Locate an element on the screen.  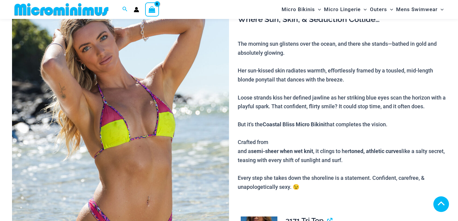
b: Coastal Bliss Micro Bikini is located at coordinates (294, 124).